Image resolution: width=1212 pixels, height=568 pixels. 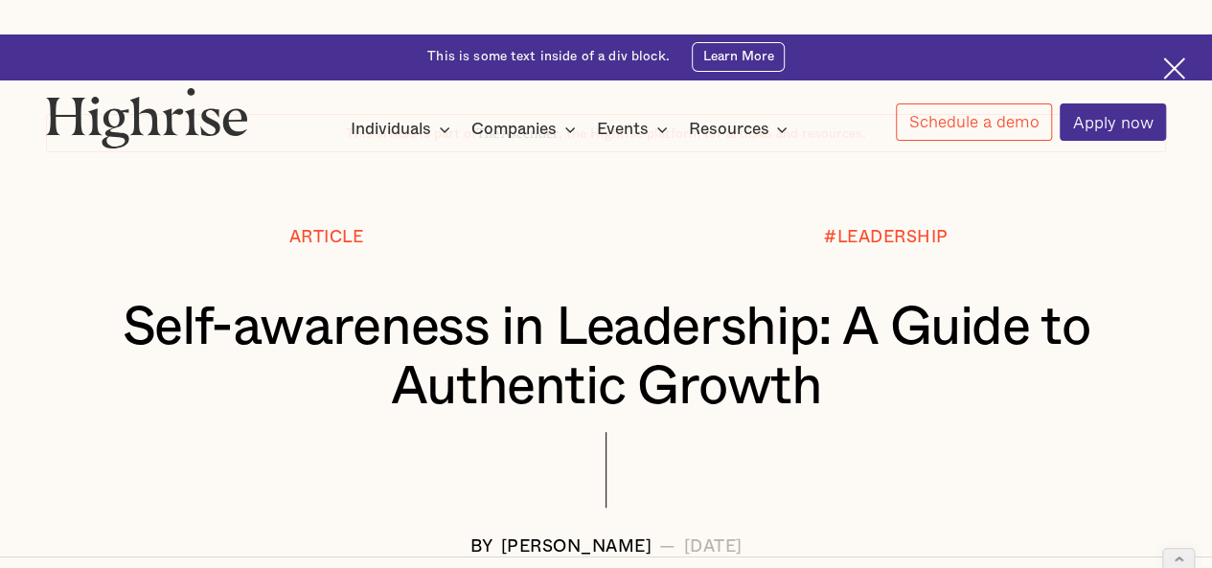 I want to click on div: This is some text inside of a div block., so click(x=548, y=57).